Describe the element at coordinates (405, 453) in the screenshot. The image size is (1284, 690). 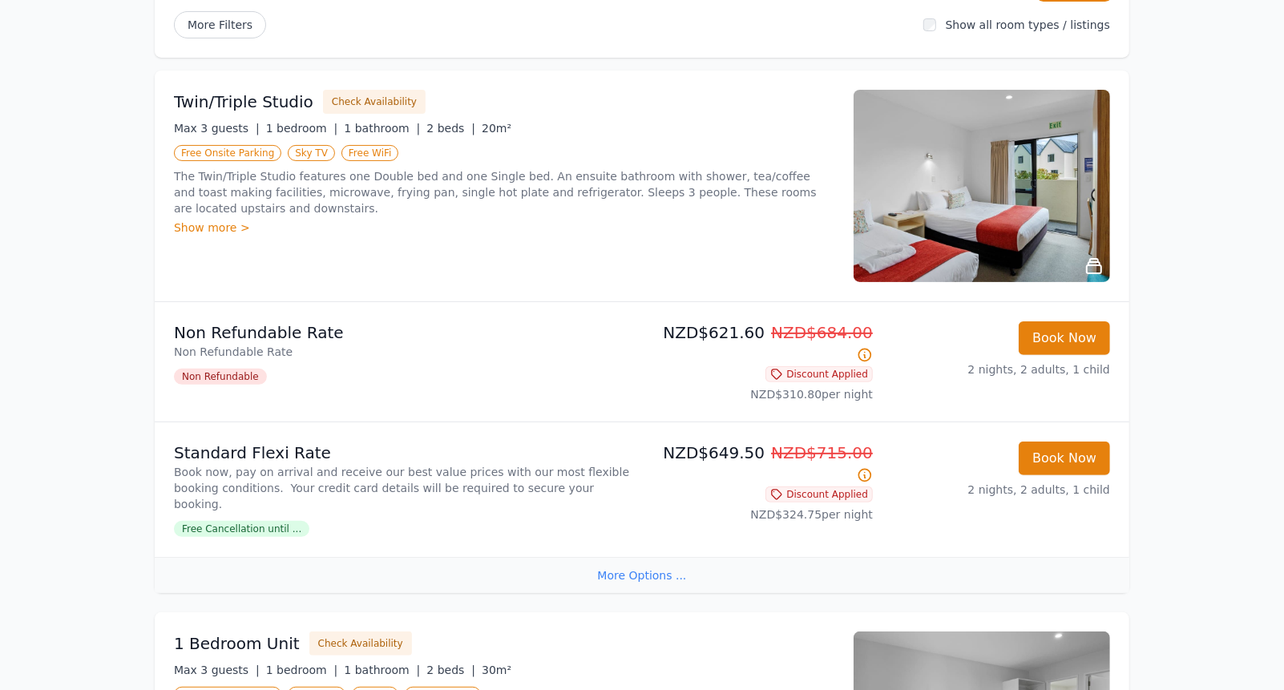
I see `p: Standard Flexi Rate` at that location.